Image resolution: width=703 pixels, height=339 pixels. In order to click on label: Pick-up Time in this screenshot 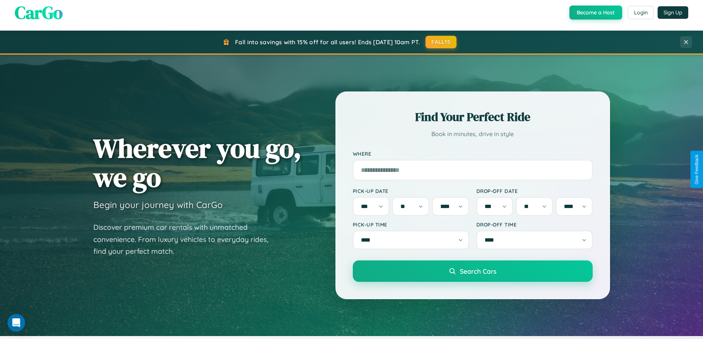, I will do `click(411, 224)`.